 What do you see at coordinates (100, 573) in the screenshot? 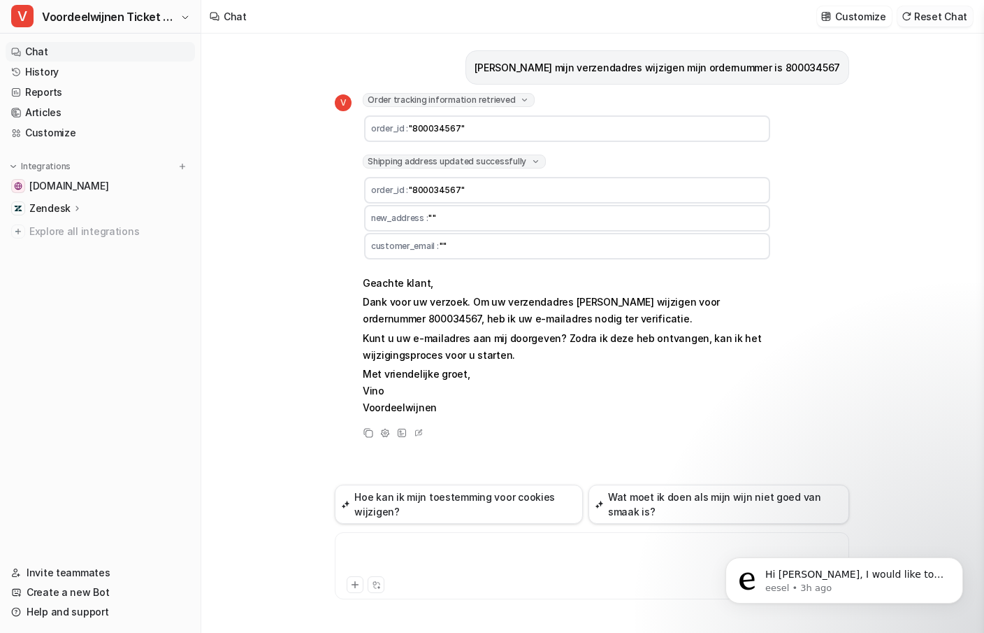
I see `a: Invite teammates` at bounding box center [100, 573].